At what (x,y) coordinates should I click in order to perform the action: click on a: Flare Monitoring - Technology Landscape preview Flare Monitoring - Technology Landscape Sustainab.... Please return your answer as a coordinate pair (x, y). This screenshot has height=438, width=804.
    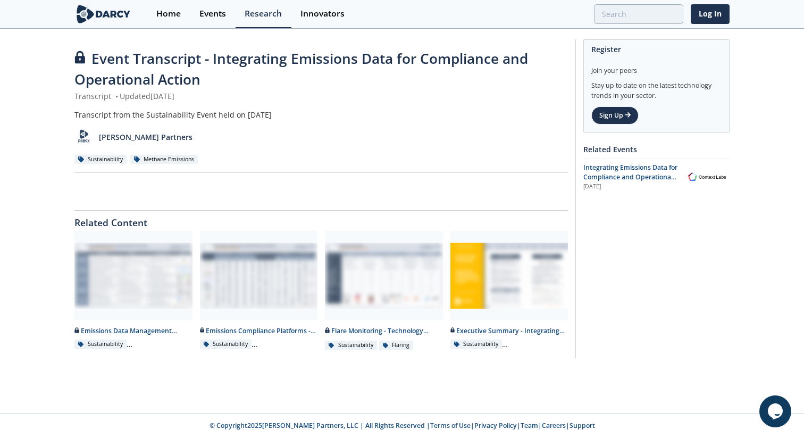
    Looking at the image, I should click on (384, 290).